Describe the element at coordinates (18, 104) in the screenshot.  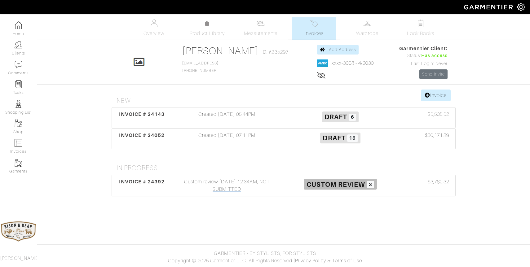
I see `img: stylists-icon-eb353228a002819b7ec25b43dbf5f0378dd9e0616d9560372ff212230b889e62.png` at that location.